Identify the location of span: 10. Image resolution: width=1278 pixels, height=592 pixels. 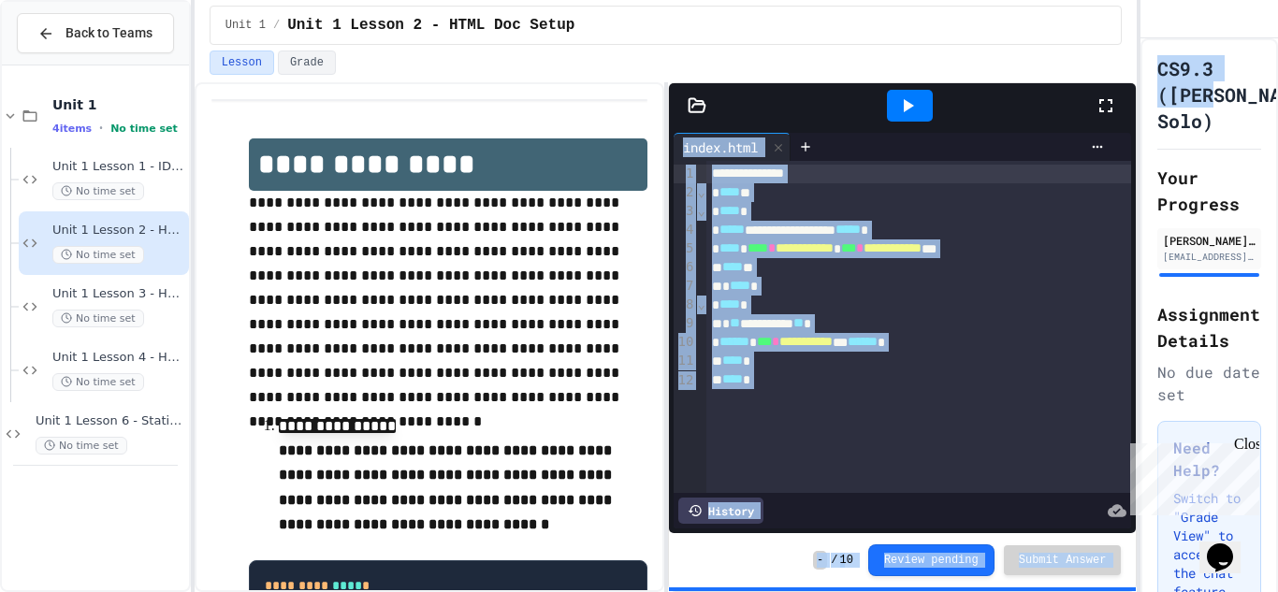
(847, 561).